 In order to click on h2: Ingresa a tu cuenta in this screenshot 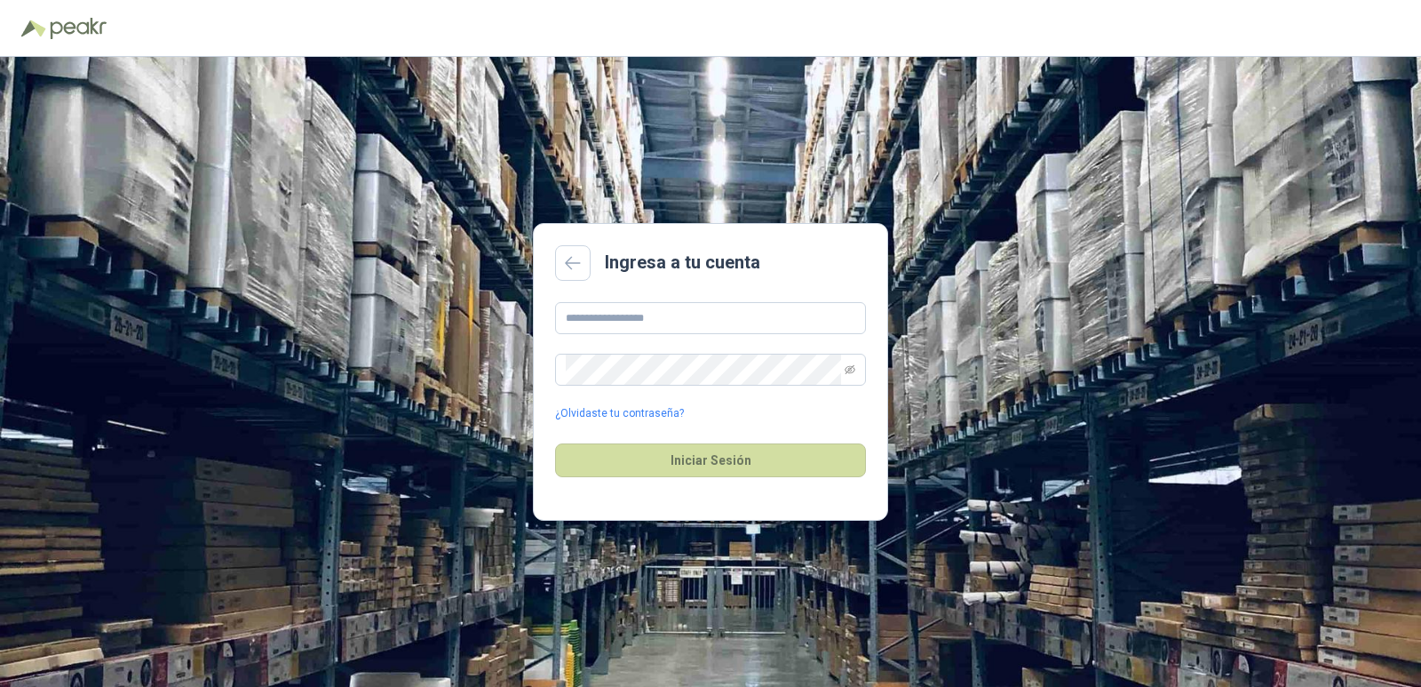, I will do `click(682, 262)`.